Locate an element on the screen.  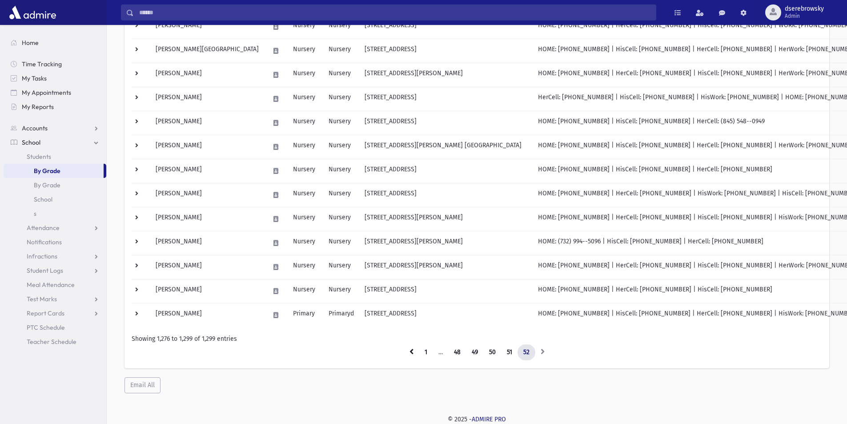
a: Test Marks is located at coordinates (55, 299).